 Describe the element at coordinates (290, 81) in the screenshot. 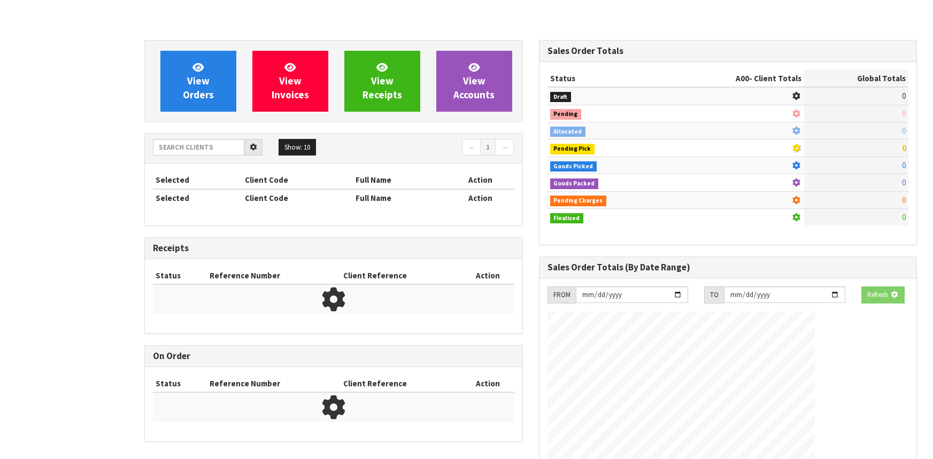

I see `a: ViewInvoices` at that location.